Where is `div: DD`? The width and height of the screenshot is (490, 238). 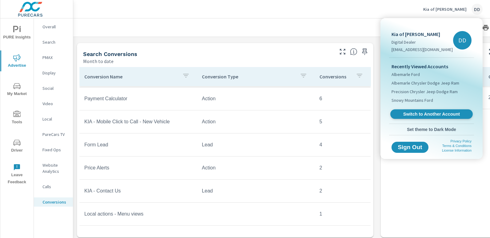 div: DD is located at coordinates (462, 40).